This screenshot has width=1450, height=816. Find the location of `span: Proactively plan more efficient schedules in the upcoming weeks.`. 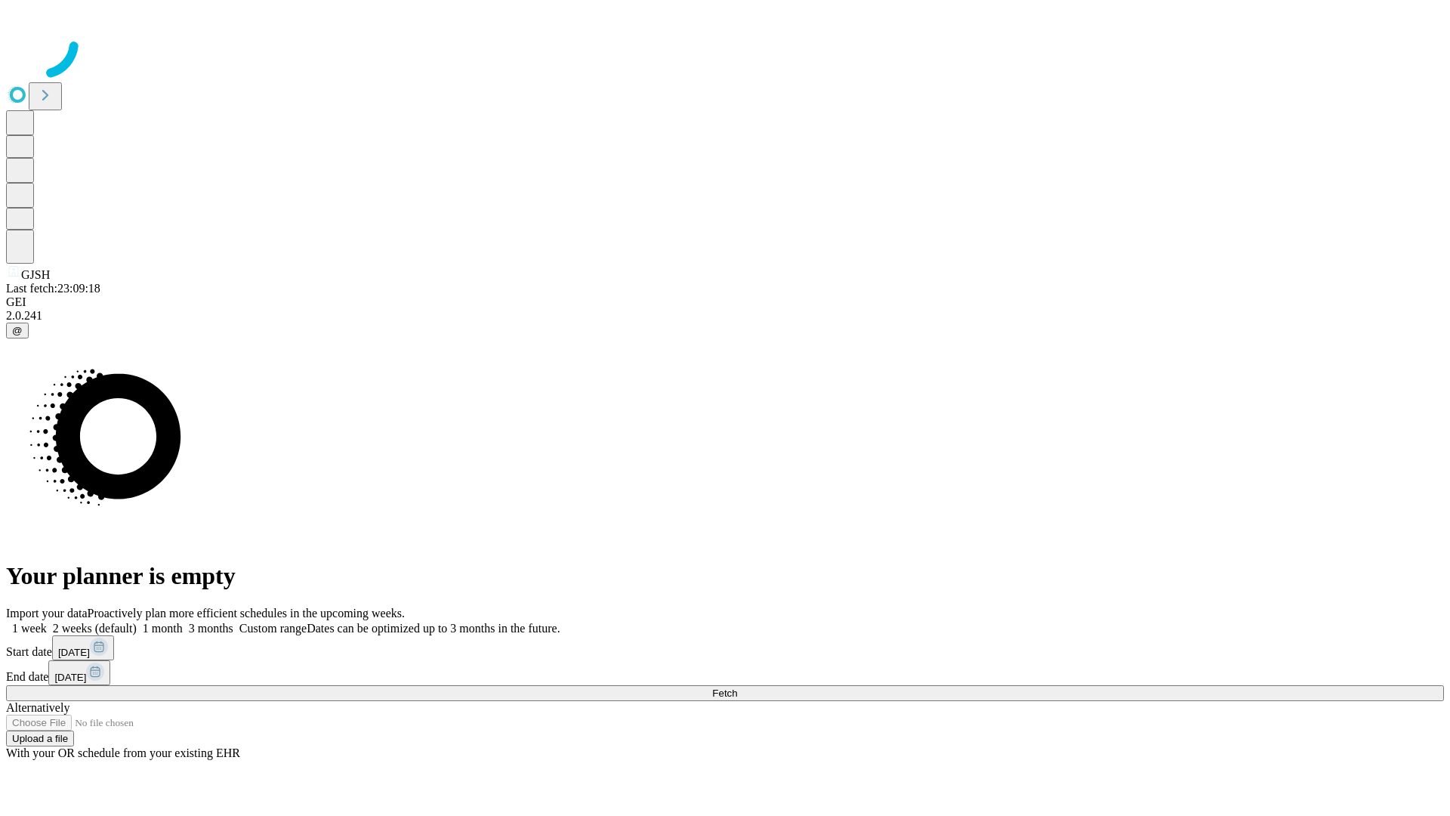

span: Proactively plan more efficient schedules in the upcoming weeks. is located at coordinates (246, 612).